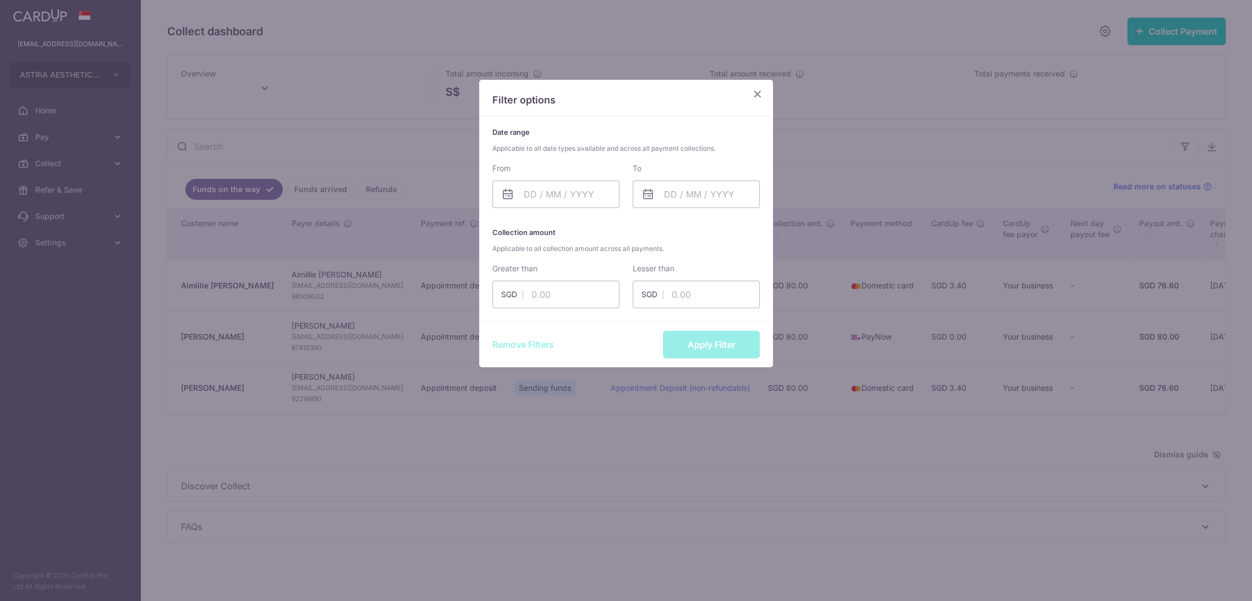 The image size is (1252, 601). Describe the element at coordinates (626, 149) in the screenshot. I see `span: Applicable to all date types available and across all payment collections.` at that location.